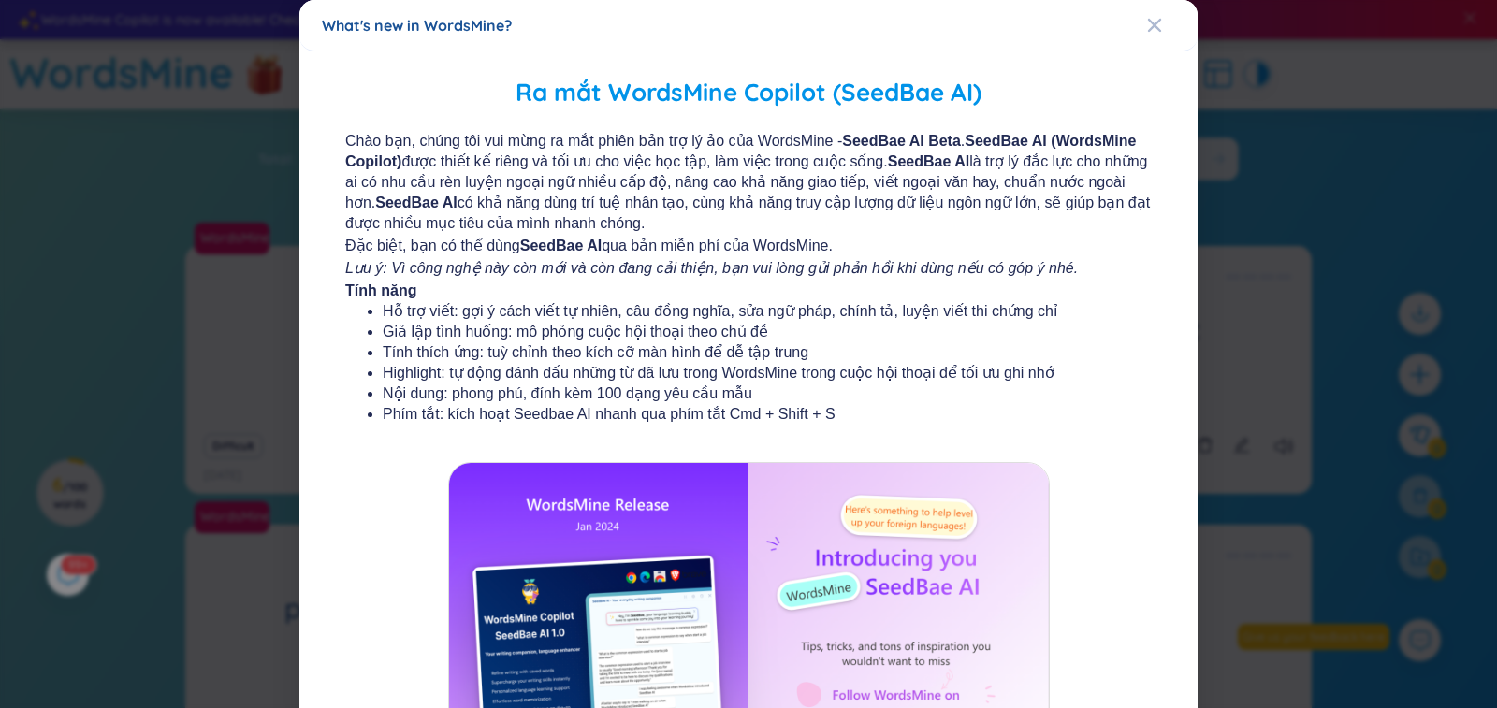 The image size is (1497, 708). I want to click on b: SeedBae AI (WordsMine Copilot), so click(740, 151).